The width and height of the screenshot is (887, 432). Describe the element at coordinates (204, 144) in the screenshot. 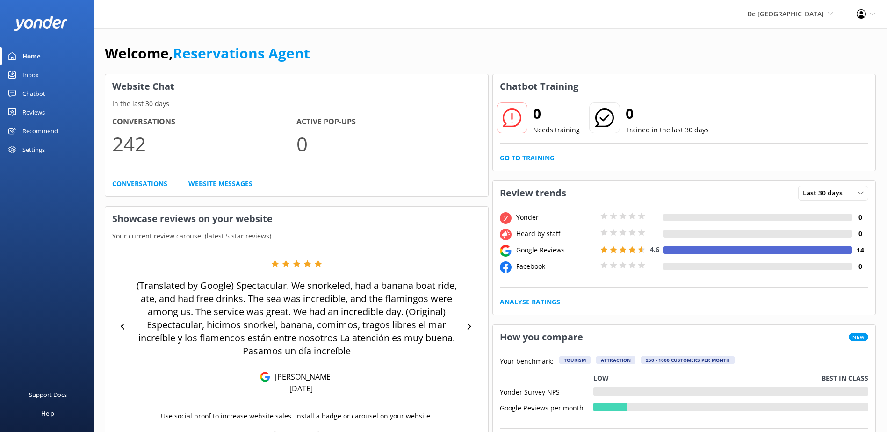

I see `p: 242` at that location.